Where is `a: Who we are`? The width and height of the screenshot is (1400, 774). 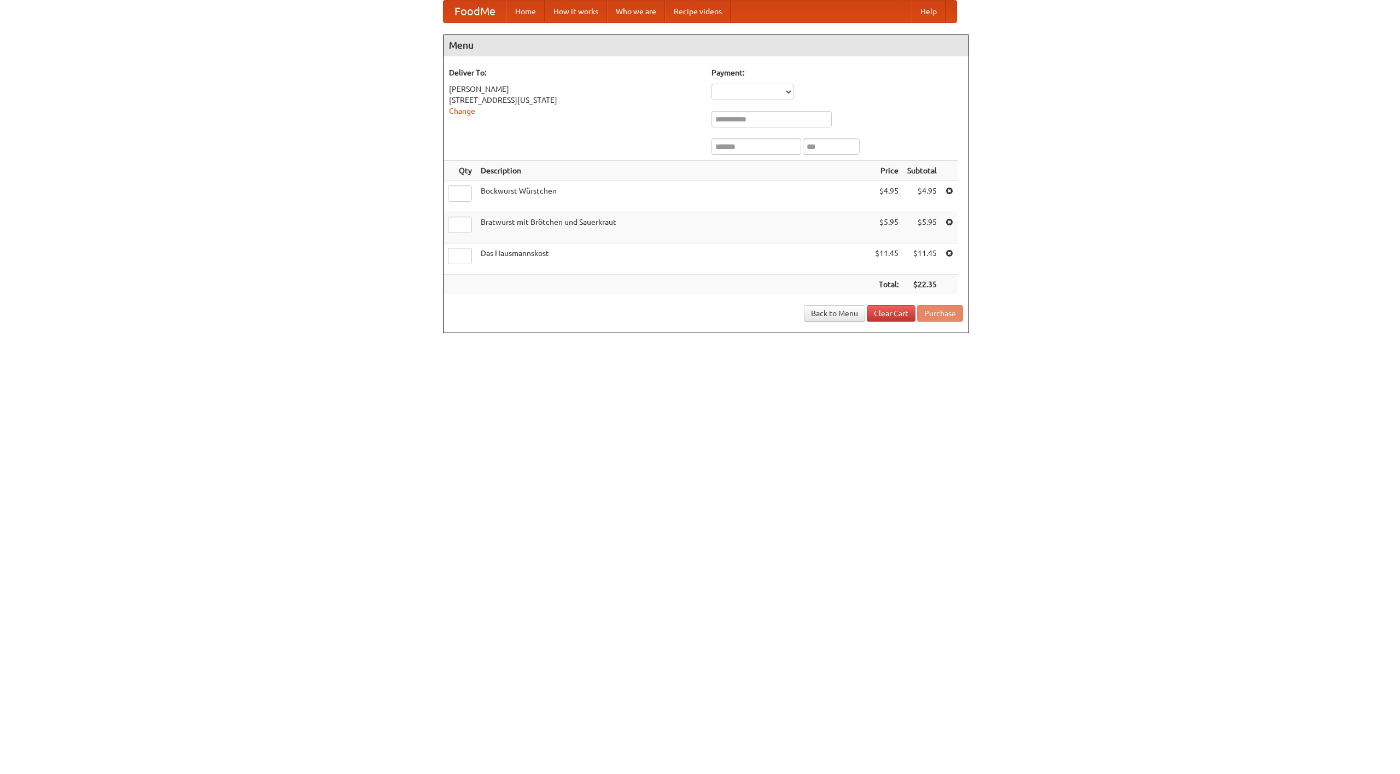 a: Who we are is located at coordinates (636, 11).